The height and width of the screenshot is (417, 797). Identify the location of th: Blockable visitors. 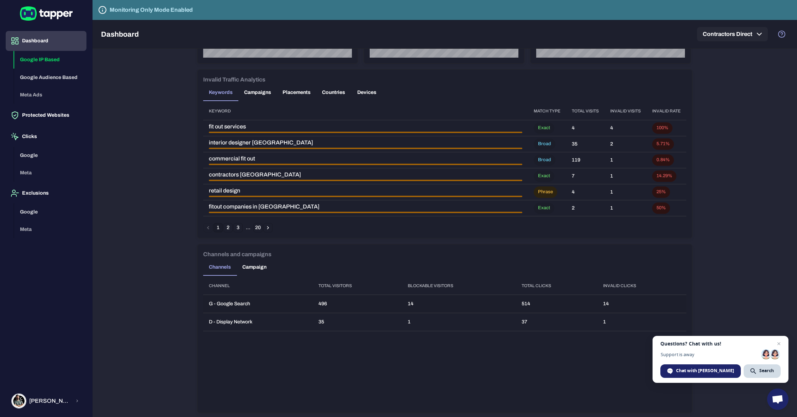
(459, 286).